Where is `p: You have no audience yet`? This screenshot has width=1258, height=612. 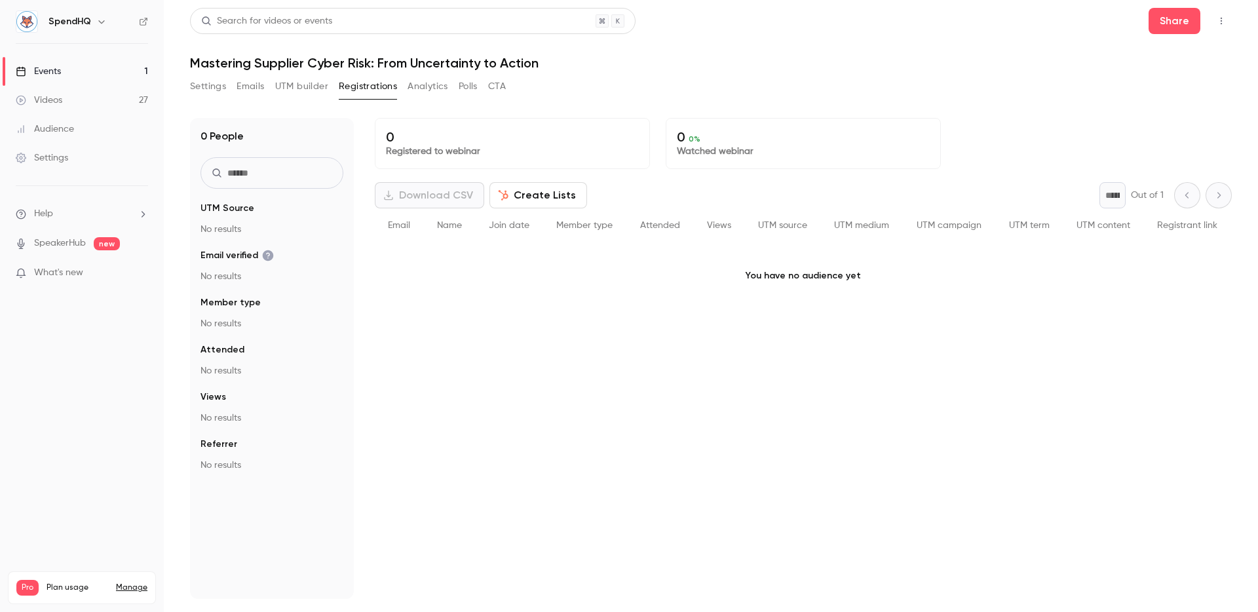
p: You have no audience yet is located at coordinates (803, 276).